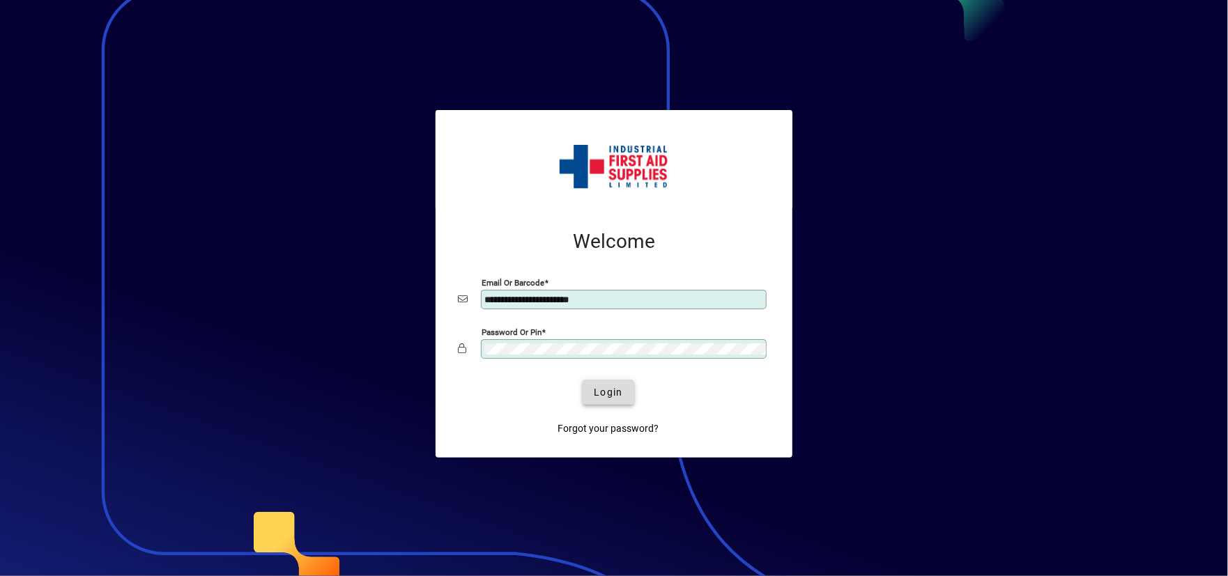 This screenshot has height=576, width=1228. I want to click on span: Login, so click(608, 392).